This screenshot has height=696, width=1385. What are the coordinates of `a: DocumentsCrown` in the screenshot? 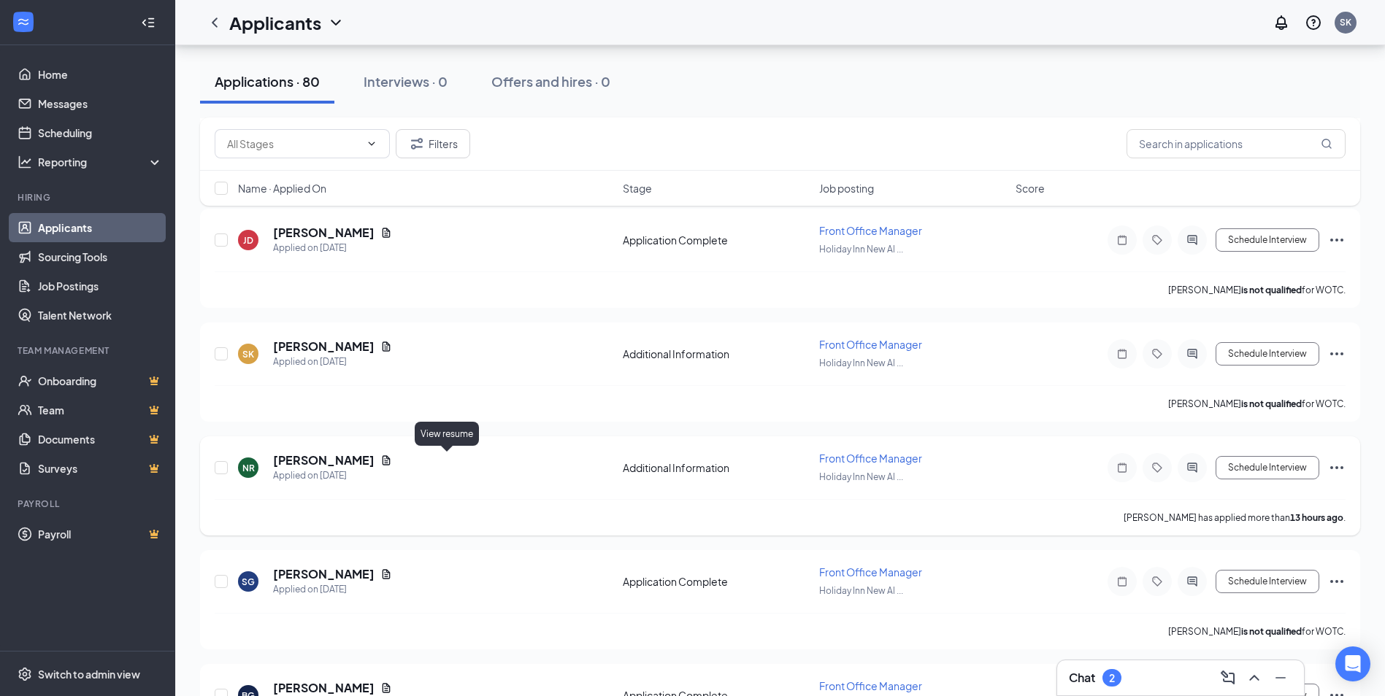 It's located at (100, 439).